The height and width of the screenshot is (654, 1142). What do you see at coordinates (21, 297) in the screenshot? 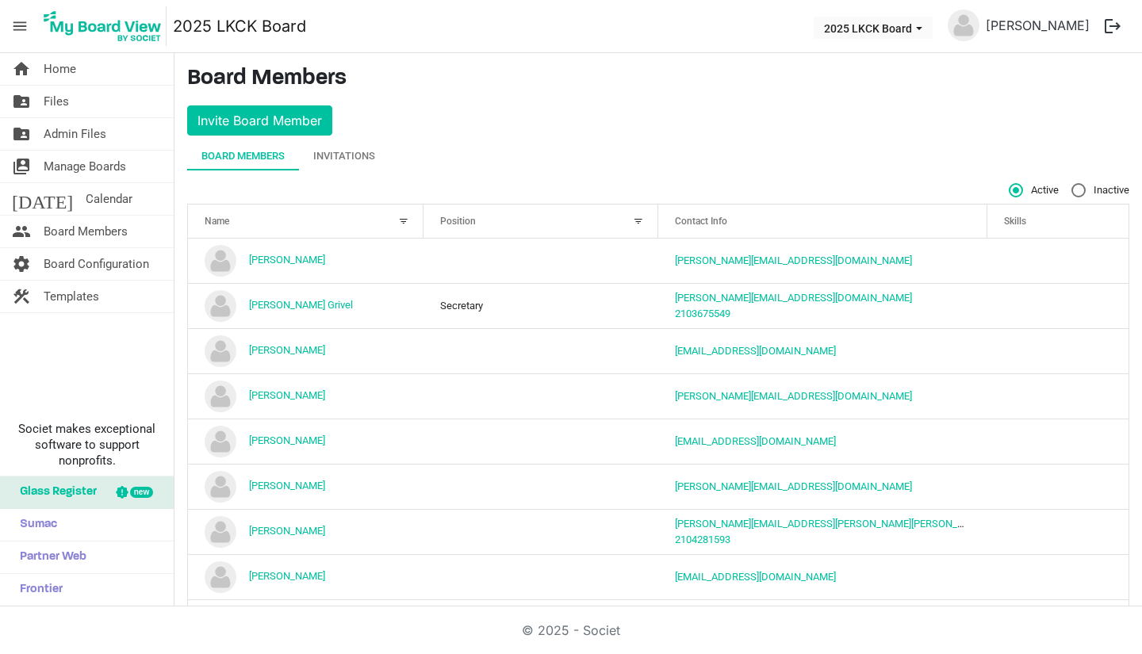
I see `span: construction` at bounding box center [21, 297].